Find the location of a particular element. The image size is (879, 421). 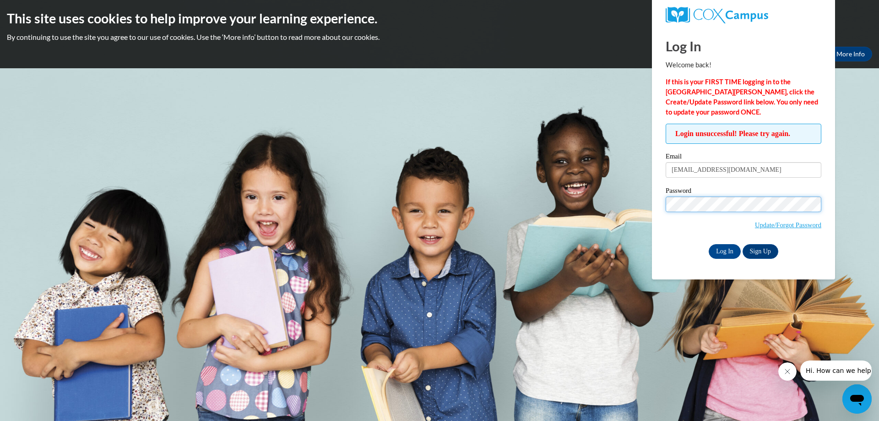

input: Log In is located at coordinates (725, 251).